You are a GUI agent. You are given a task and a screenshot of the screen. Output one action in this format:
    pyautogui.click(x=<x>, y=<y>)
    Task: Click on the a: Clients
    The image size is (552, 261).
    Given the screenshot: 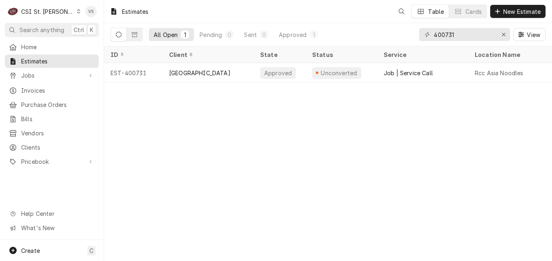 What is the action you would take?
    pyautogui.click(x=52, y=147)
    